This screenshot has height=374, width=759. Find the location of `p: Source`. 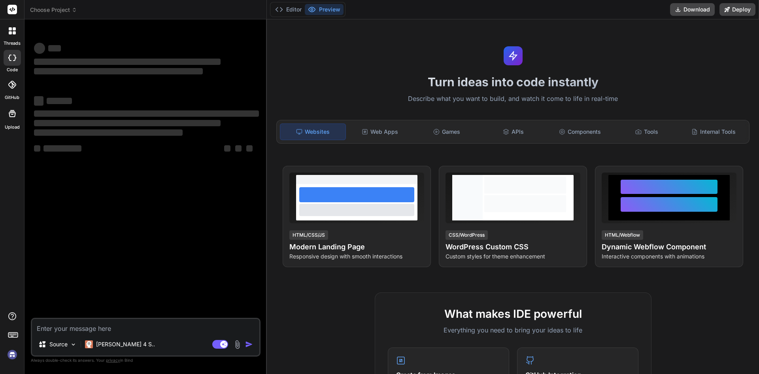

p: Source is located at coordinates (58, 344).